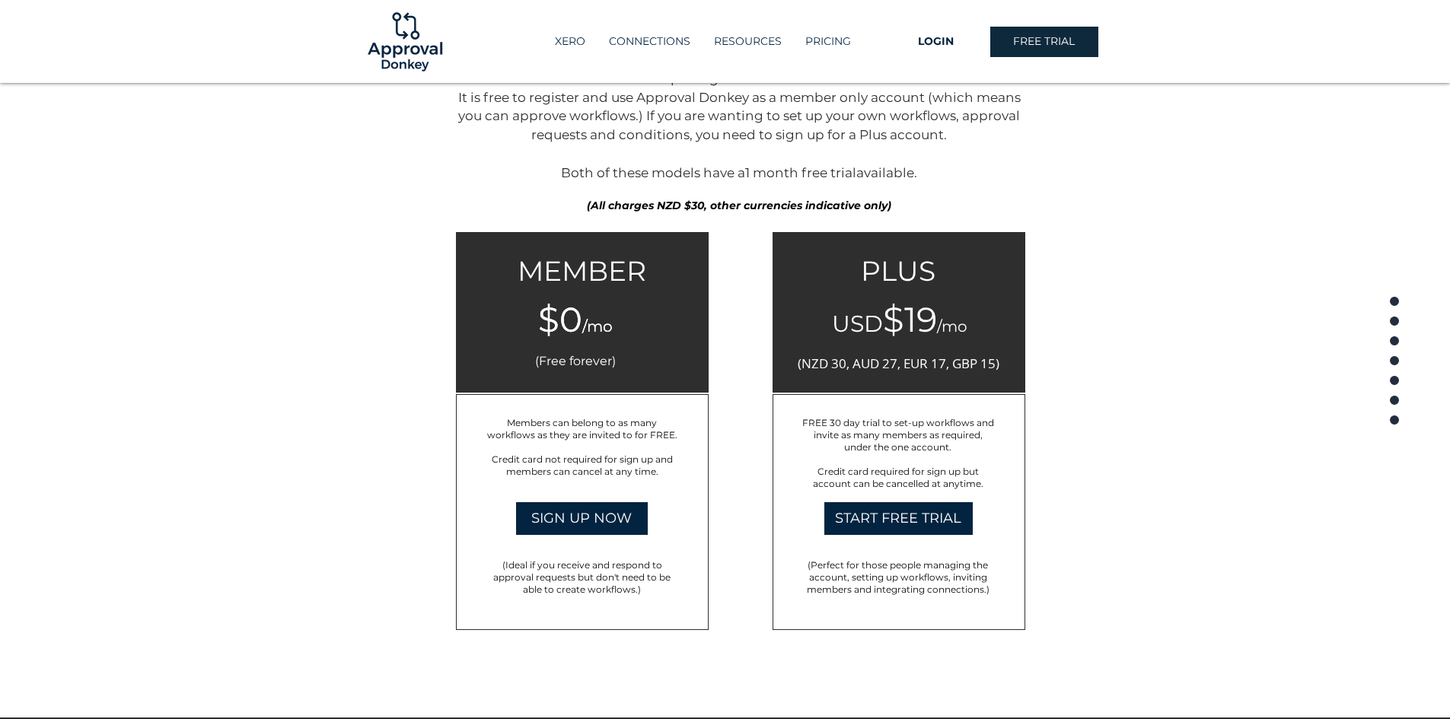  What do you see at coordinates (739, 126) in the screenshot?
I see `span: There are two different pricing models available - Member and Plus. It is free to register and us...` at bounding box center [739, 126].